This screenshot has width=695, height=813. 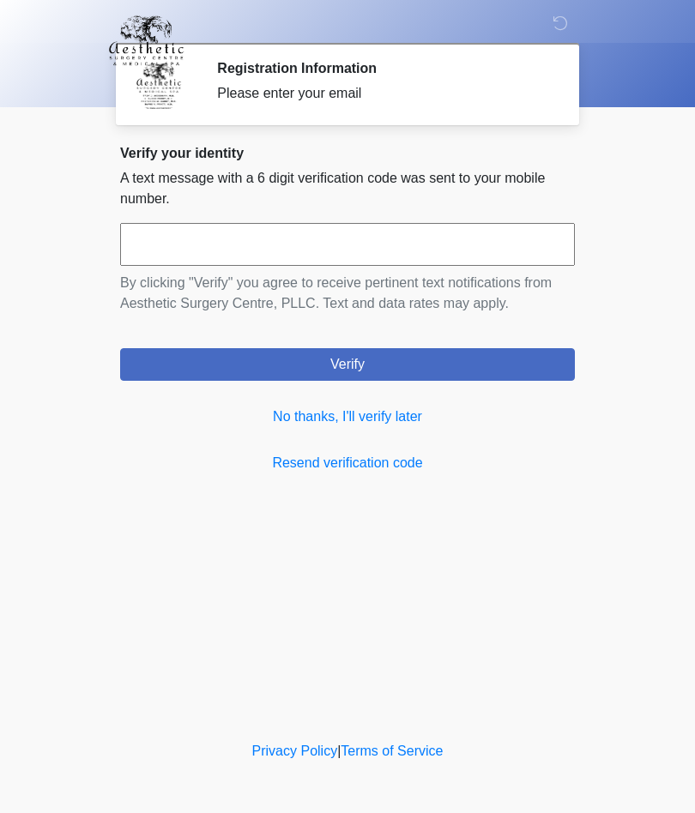 What do you see at coordinates (348, 293) in the screenshot?
I see `p: By clicking "Verify" you agree to receive pertinent text notifications from Aesthetic Surgery Cen...` at bounding box center [348, 293].